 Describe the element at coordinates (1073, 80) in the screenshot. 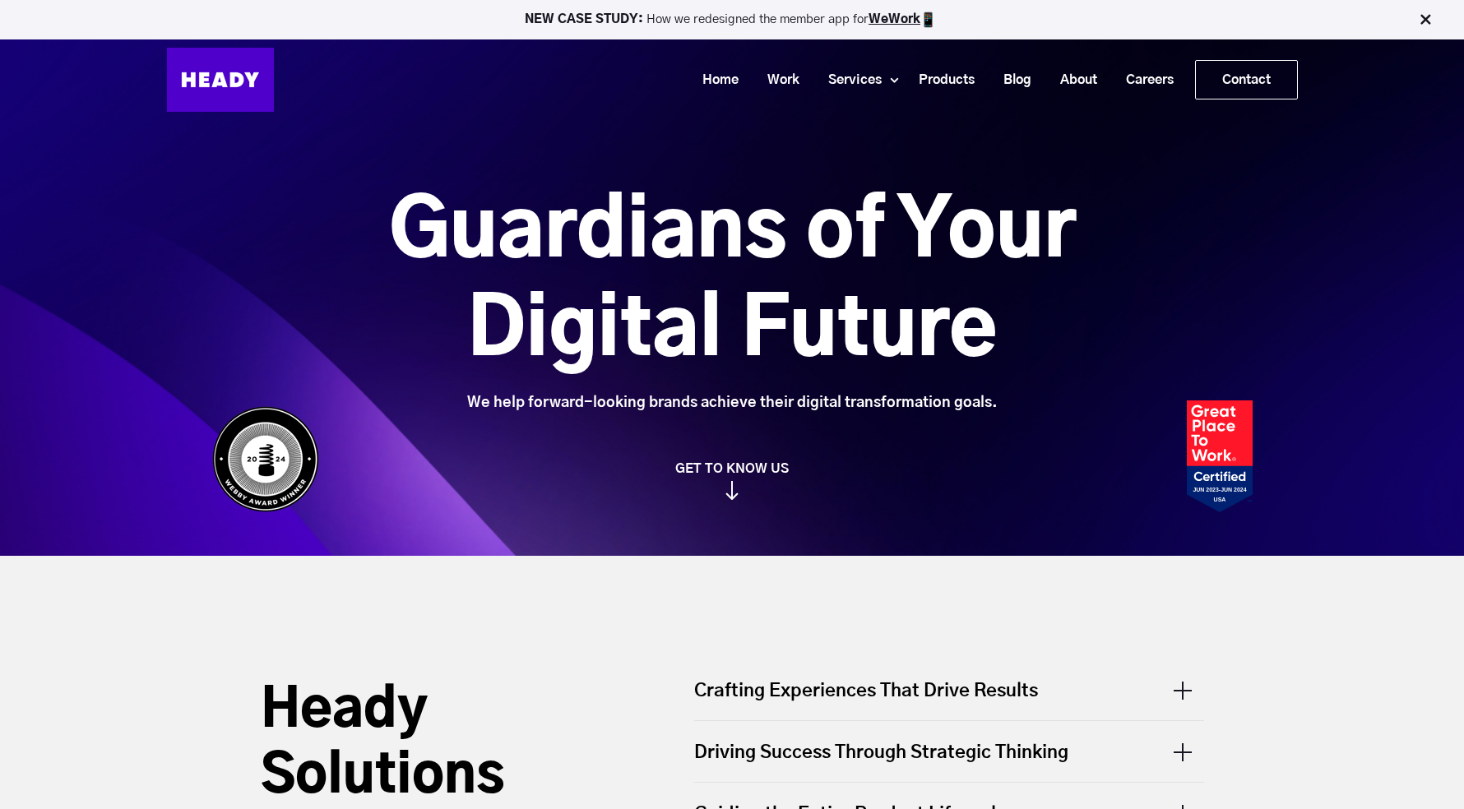

I see `a: About` at that location.